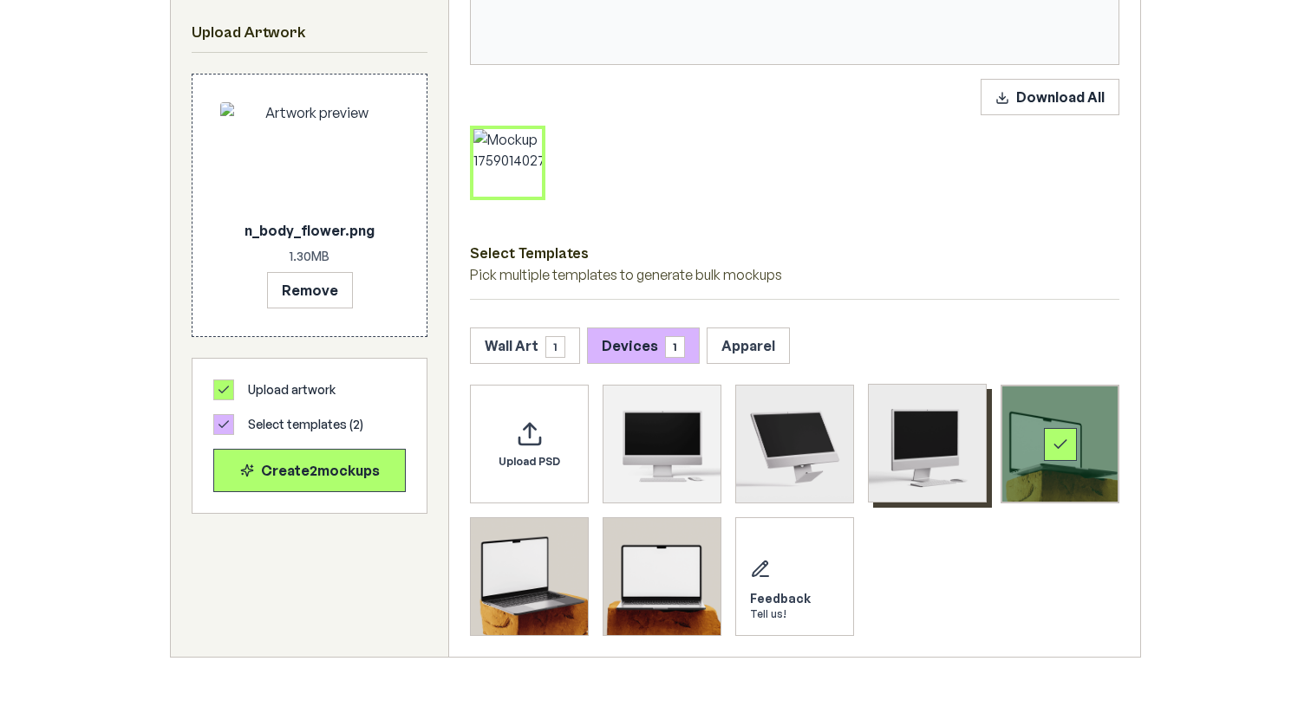  What do you see at coordinates (794, 576) in the screenshot?
I see `div: Send feedback` at bounding box center [794, 576].